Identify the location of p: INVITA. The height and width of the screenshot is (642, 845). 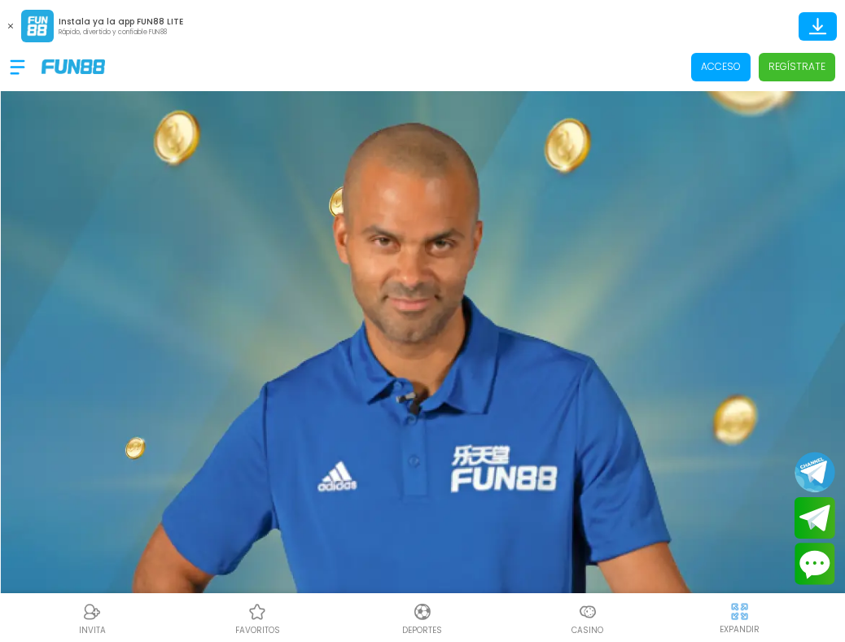
(92, 630).